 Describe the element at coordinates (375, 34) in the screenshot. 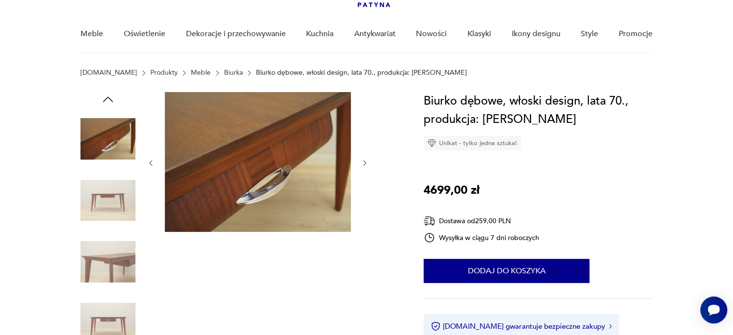

I see `a: Antykwariat` at that location.